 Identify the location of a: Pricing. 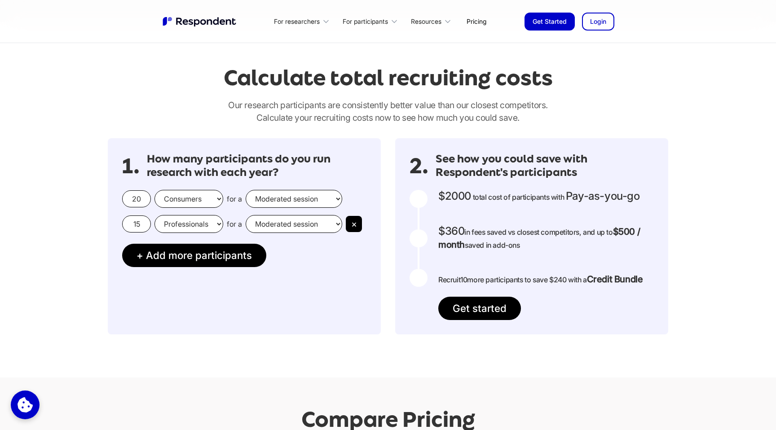
(476, 21).